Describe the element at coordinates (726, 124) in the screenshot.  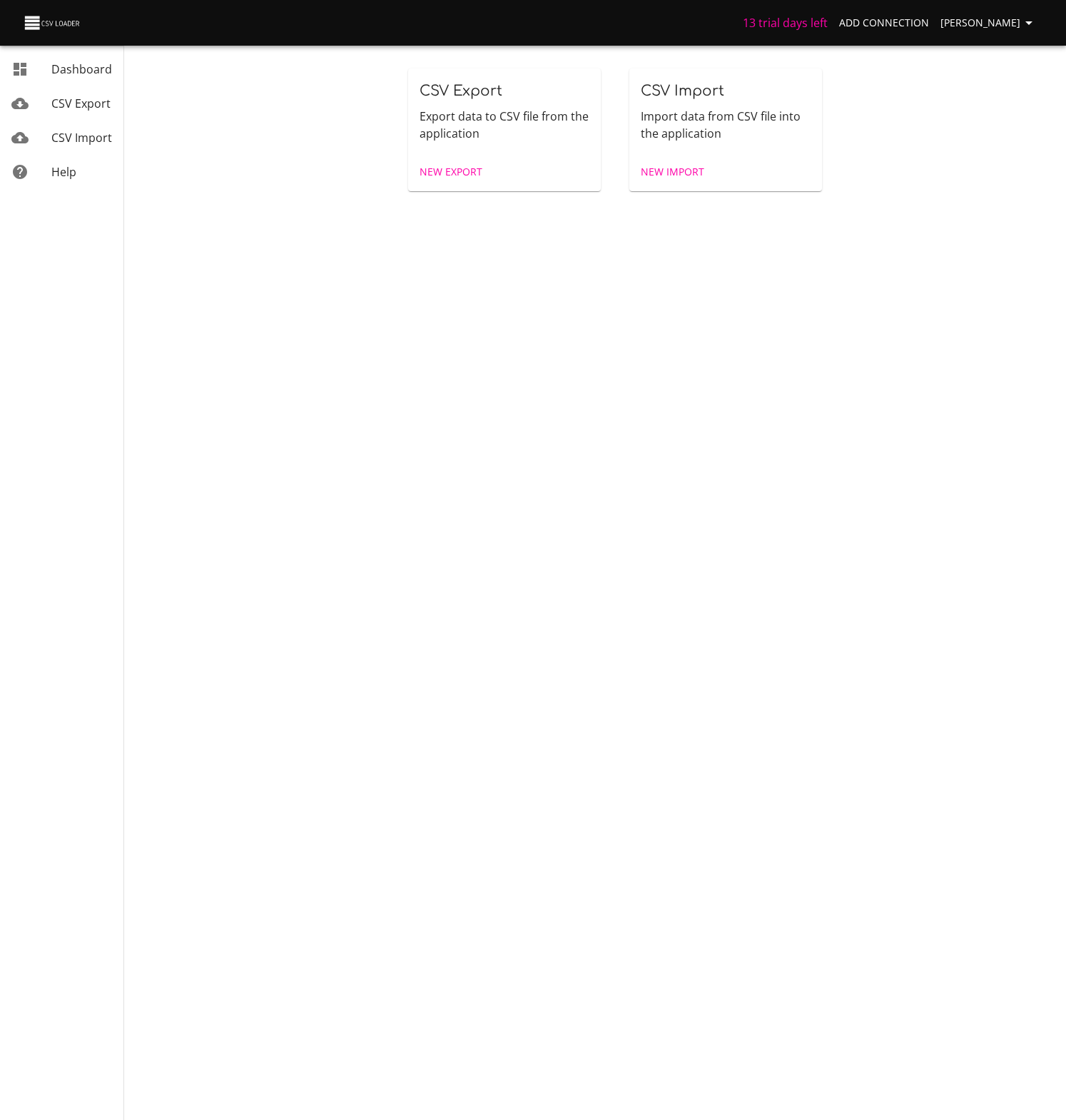
I see `p: Import data from CSV file into the application` at that location.